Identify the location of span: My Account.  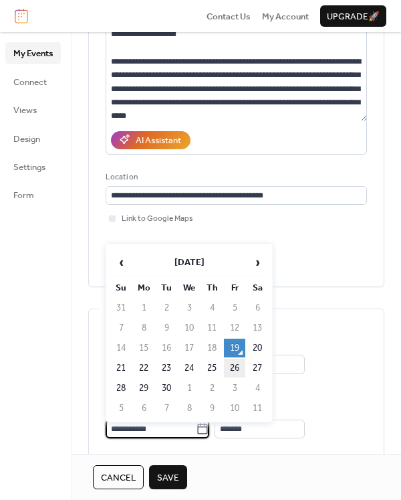
(286, 17).